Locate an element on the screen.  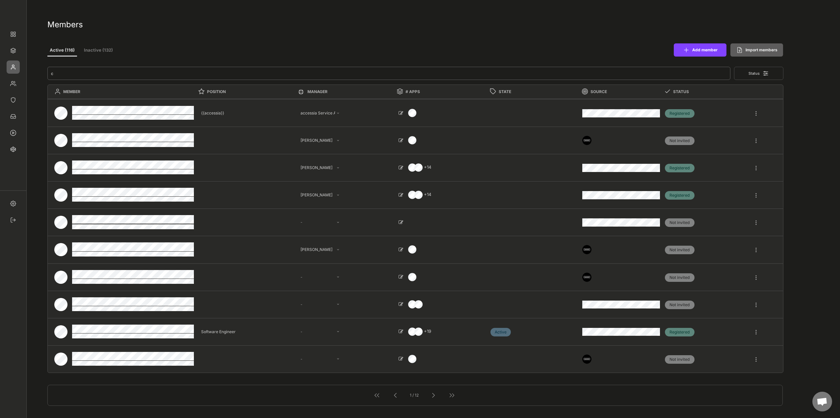
div: Workflows is located at coordinates (13, 133).